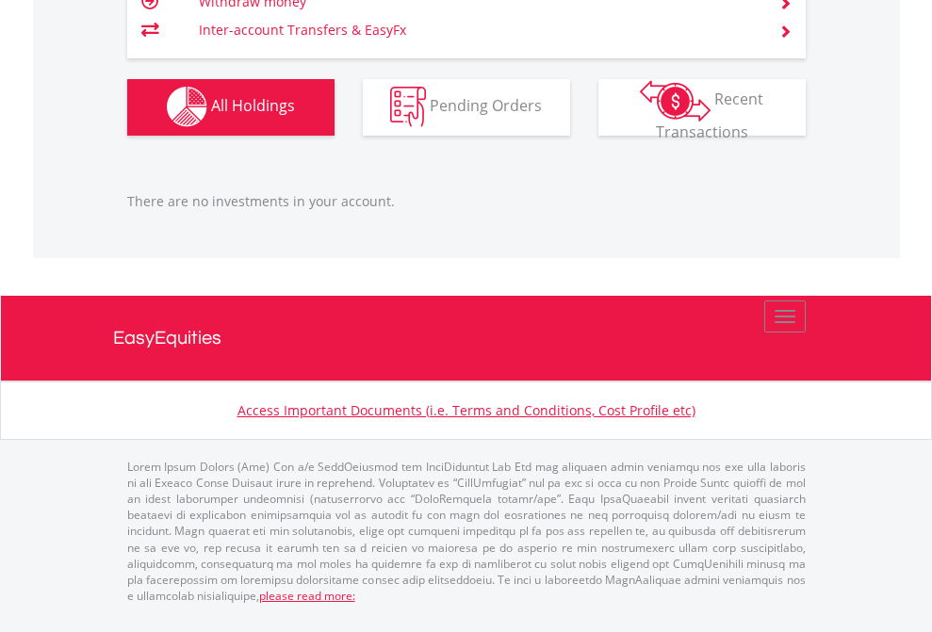 The image size is (932, 632). What do you see at coordinates (466, 531) in the screenshot?
I see `p: Lorem Ipsum Dolors (Ame) Con a/e SeddOeiusmod tem InciDiduntut Lab Etd mag aliquaen admin veniamq...` at bounding box center [466, 531].